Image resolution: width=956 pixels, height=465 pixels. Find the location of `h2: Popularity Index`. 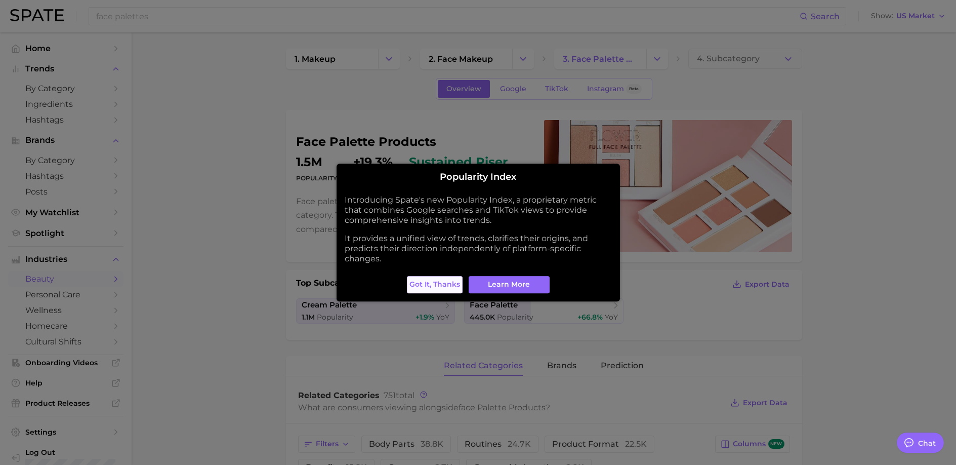

h2: Popularity Index is located at coordinates (478, 177).